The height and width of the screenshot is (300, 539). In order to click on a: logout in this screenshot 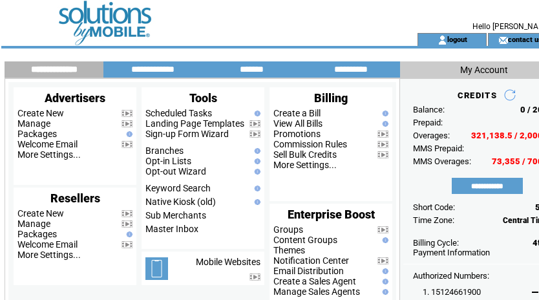, I will do `click(457, 39)`.